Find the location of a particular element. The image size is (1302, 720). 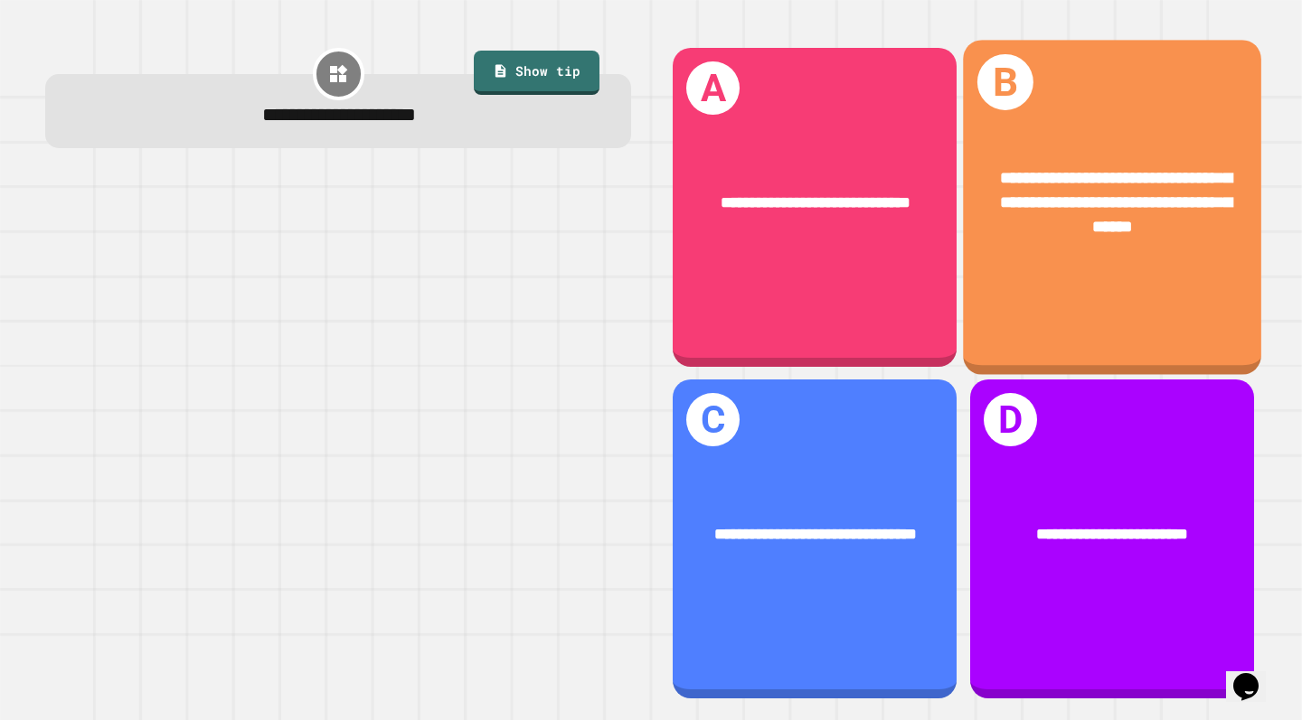

h1: B is located at coordinates (1005, 82).